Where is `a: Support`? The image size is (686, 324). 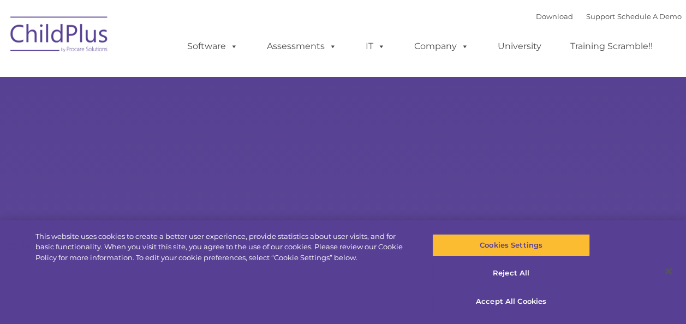
a: Support is located at coordinates (600, 16).